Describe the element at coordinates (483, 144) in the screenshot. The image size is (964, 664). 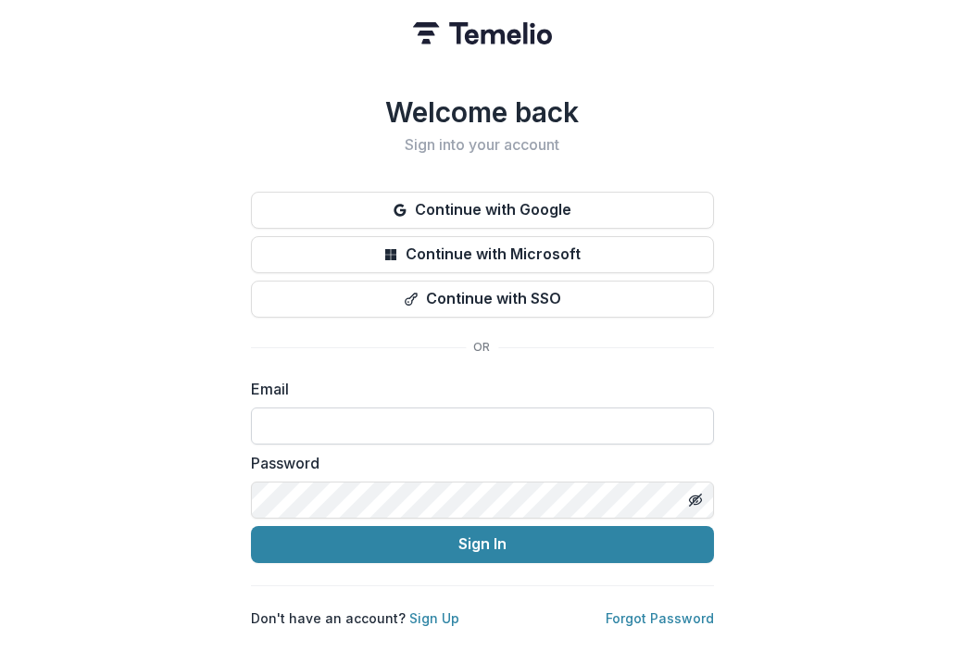
I see `h2: Sign into your account` at that location.